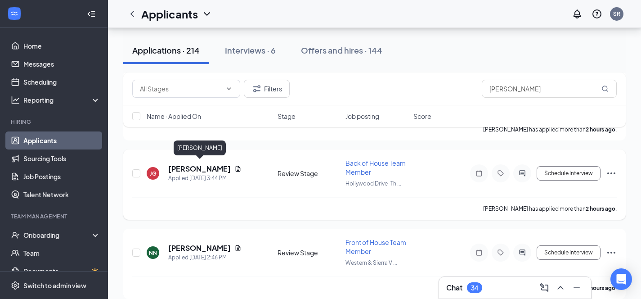  What do you see at coordinates (267, 89) in the screenshot?
I see `button: Filter Filters` at bounding box center [267, 89].